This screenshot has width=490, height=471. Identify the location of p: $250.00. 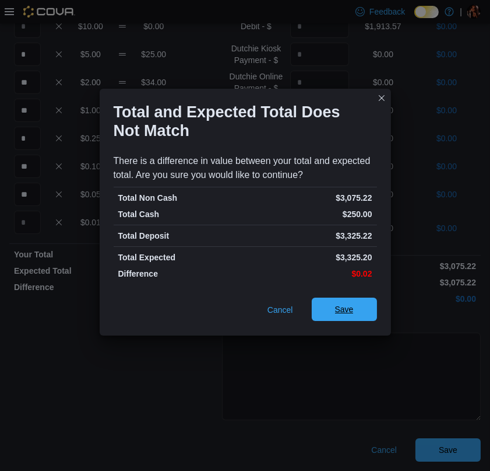
(310, 214).